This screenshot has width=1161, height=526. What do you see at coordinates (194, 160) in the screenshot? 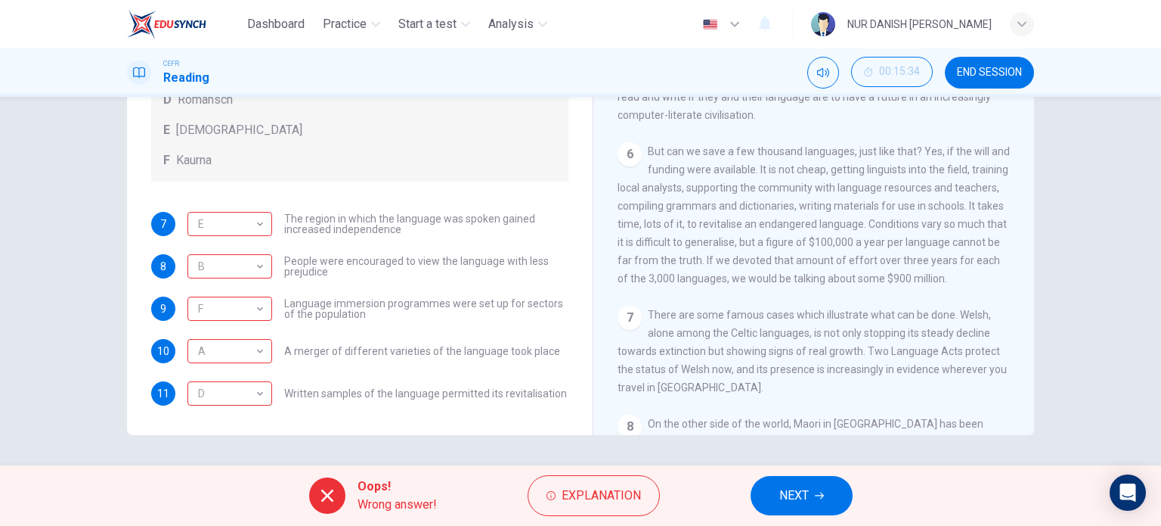
I see `span: Kaurna` at bounding box center [194, 160].